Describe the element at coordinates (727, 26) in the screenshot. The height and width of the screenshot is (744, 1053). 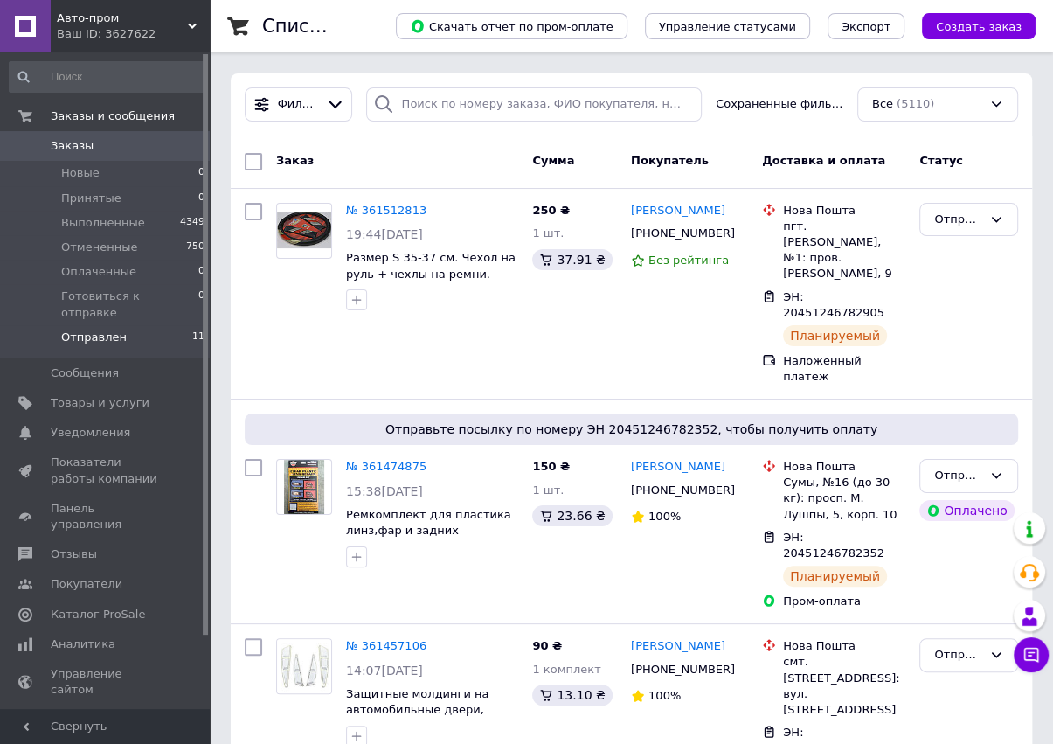
I see `button: Управление статусами` at that location.